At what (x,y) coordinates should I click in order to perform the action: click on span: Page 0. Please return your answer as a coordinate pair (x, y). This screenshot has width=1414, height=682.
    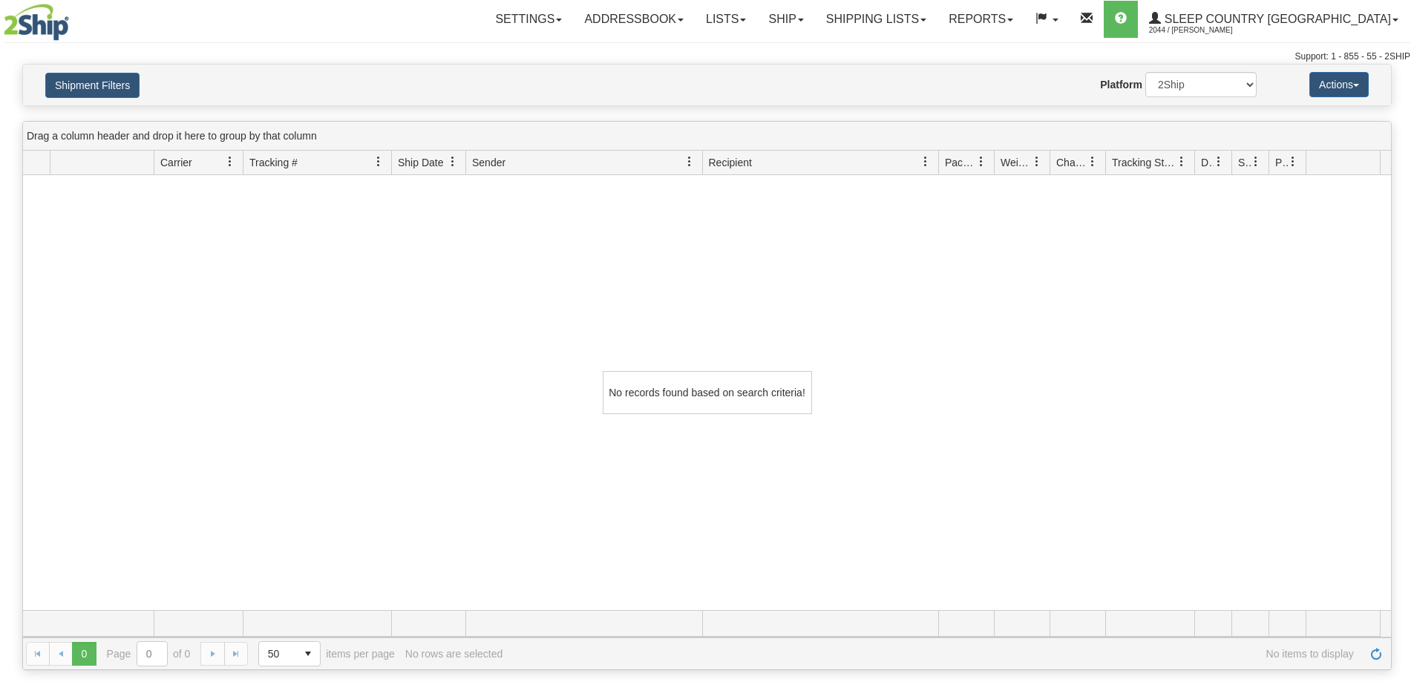
    Looking at the image, I should click on (84, 654).